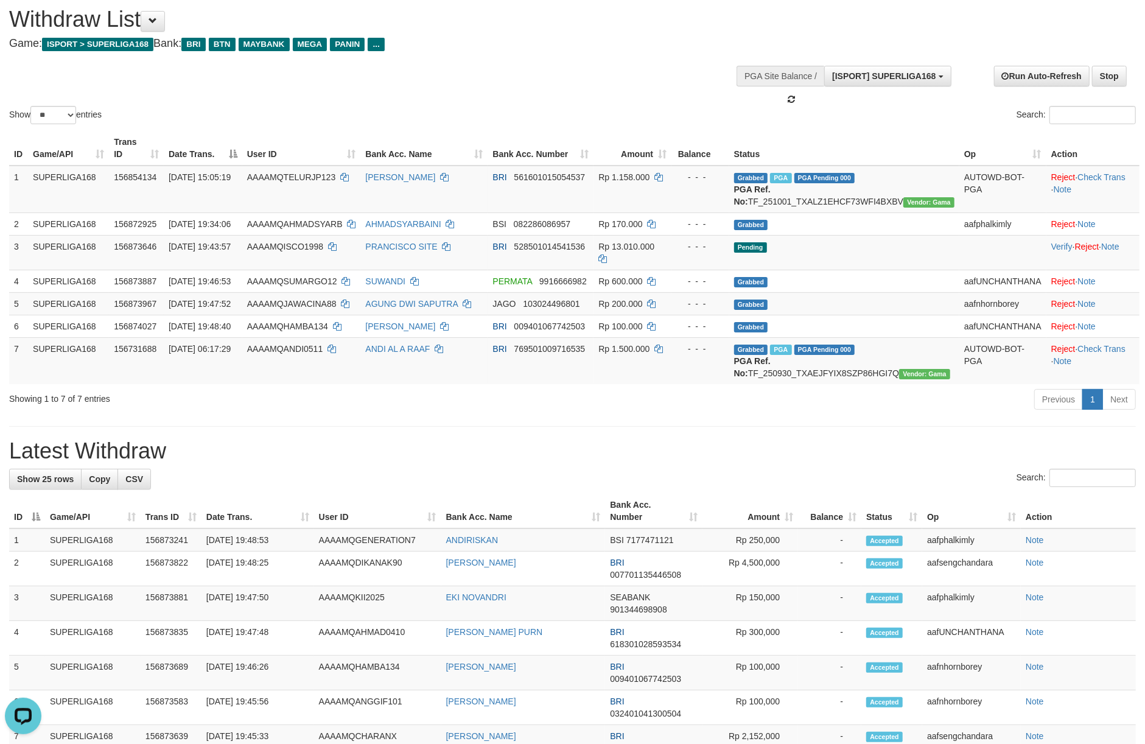 The height and width of the screenshot is (744, 1145). I want to click on div: Showing 1 to 7 of 7 entries, so click(239, 396).